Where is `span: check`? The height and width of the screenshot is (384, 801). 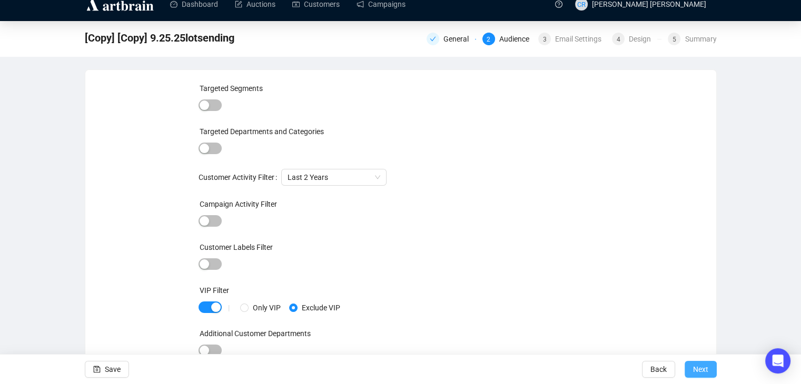 span: check is located at coordinates (433, 39).